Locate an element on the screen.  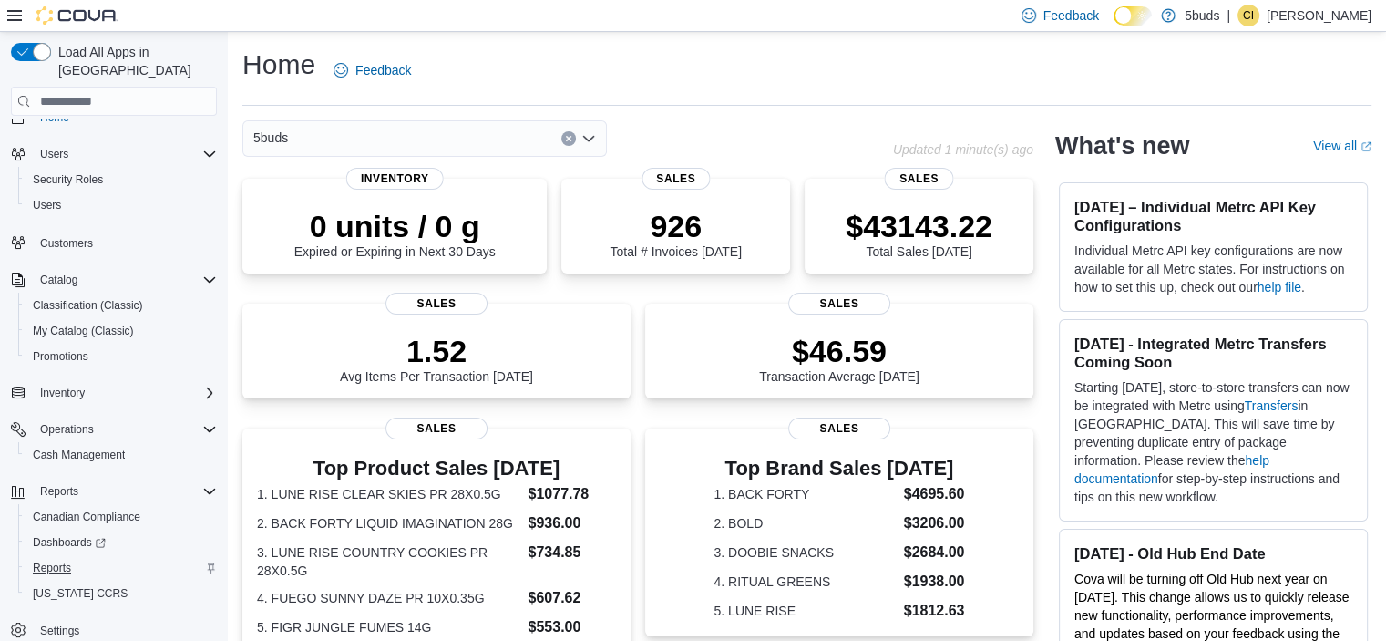
a: Customers is located at coordinates (67, 243).